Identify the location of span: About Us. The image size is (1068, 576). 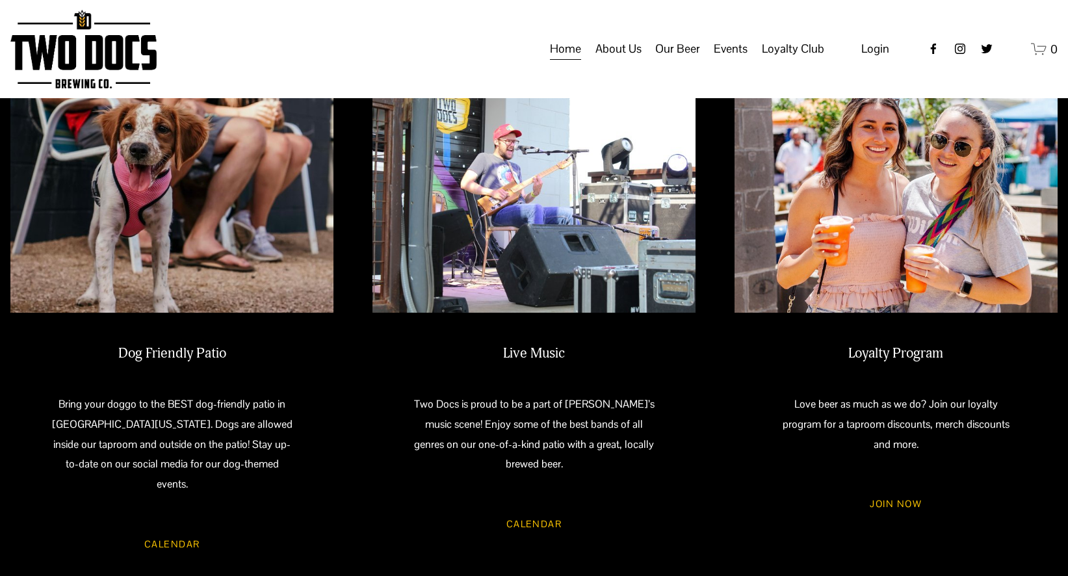
(618, 49).